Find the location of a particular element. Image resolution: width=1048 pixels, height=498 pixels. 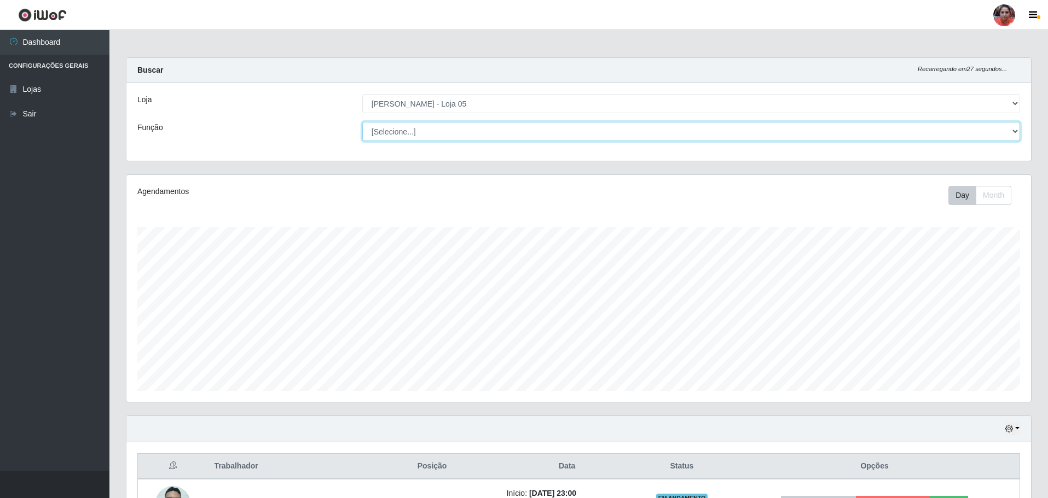

th: Trabalhador is located at coordinates (286, 467).